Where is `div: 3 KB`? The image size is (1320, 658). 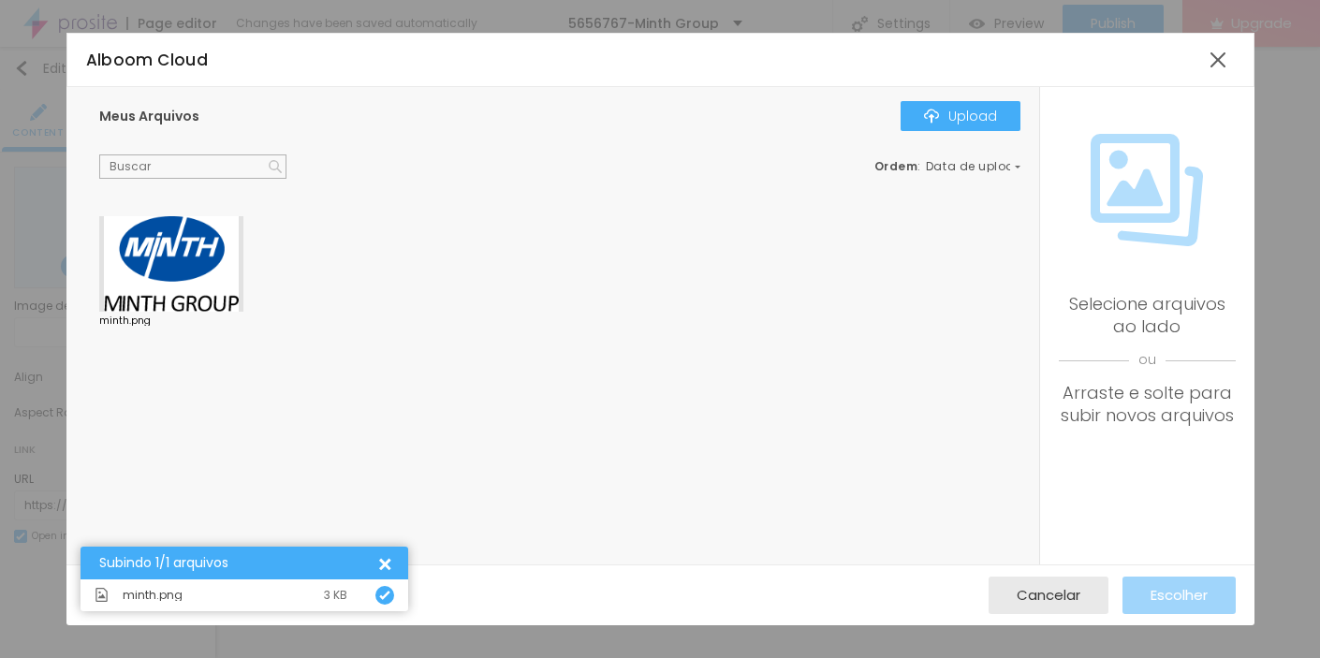 div: 3 KB is located at coordinates (335, 596).